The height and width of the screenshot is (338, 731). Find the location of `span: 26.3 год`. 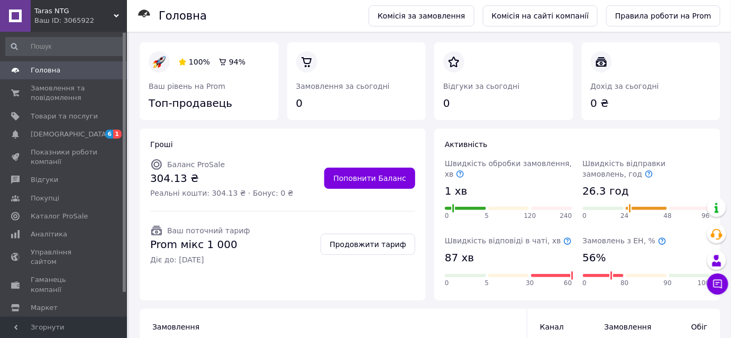

span: 26.3 год is located at coordinates (605, 191).